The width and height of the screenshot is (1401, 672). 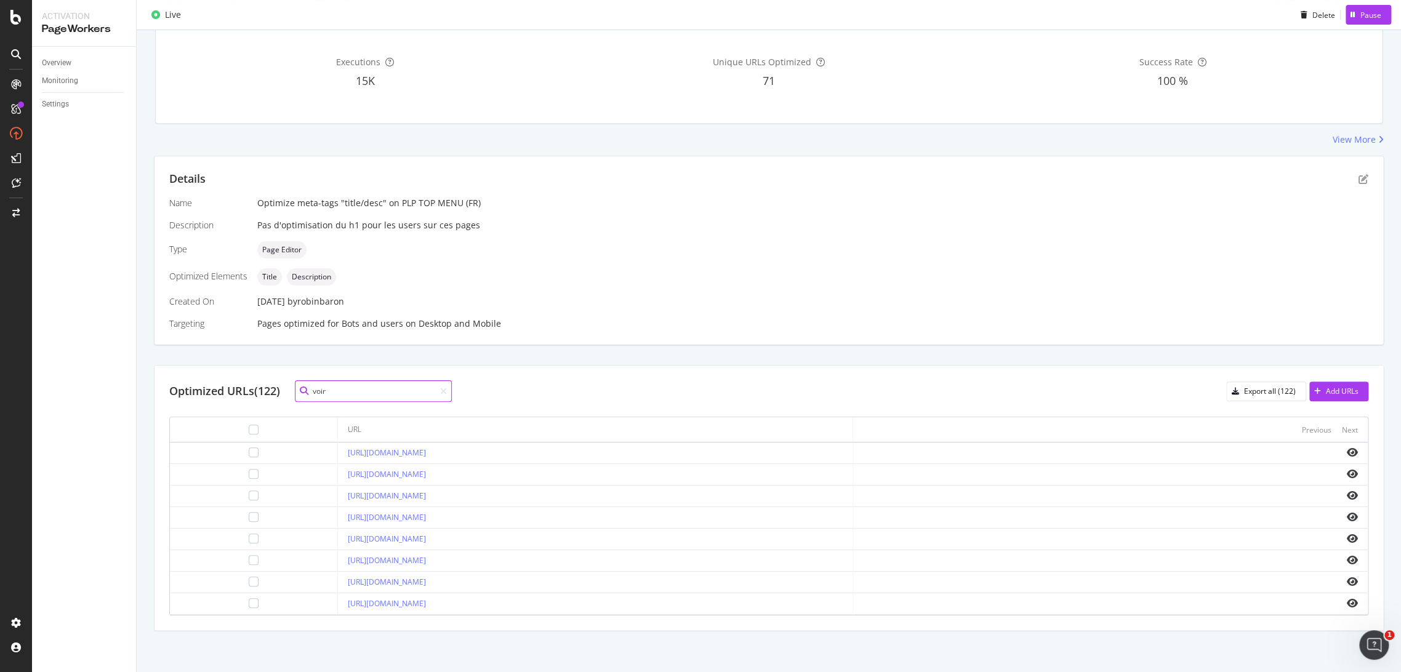 I want to click on button: Next, so click(x=1350, y=430).